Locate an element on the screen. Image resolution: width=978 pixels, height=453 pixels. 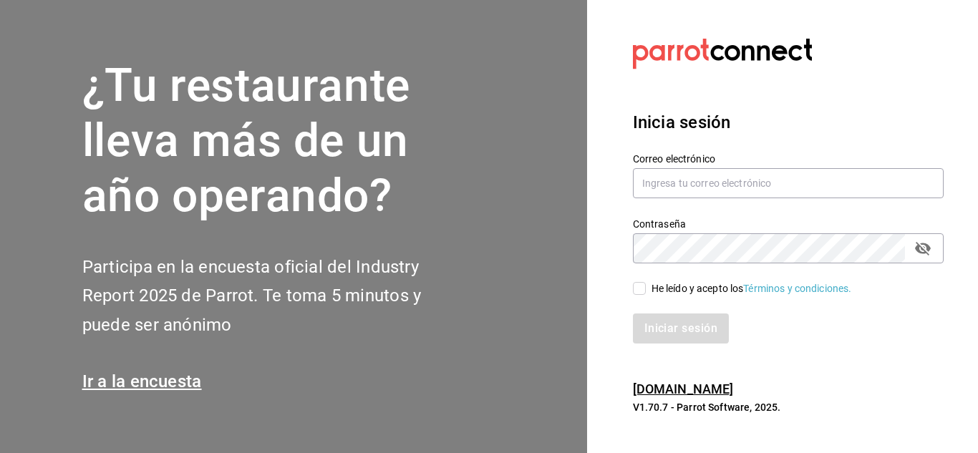
a: Términos y condiciones. is located at coordinates (797, 289).